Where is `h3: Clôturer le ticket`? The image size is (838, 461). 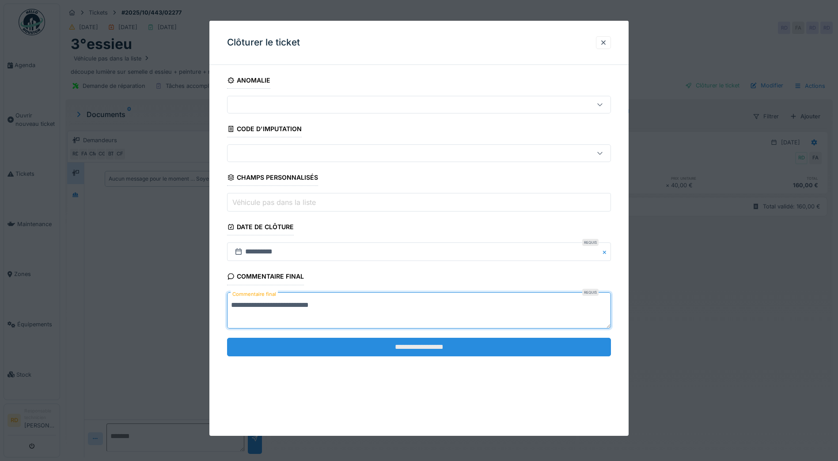
h3: Clôturer le ticket is located at coordinates (263, 42).